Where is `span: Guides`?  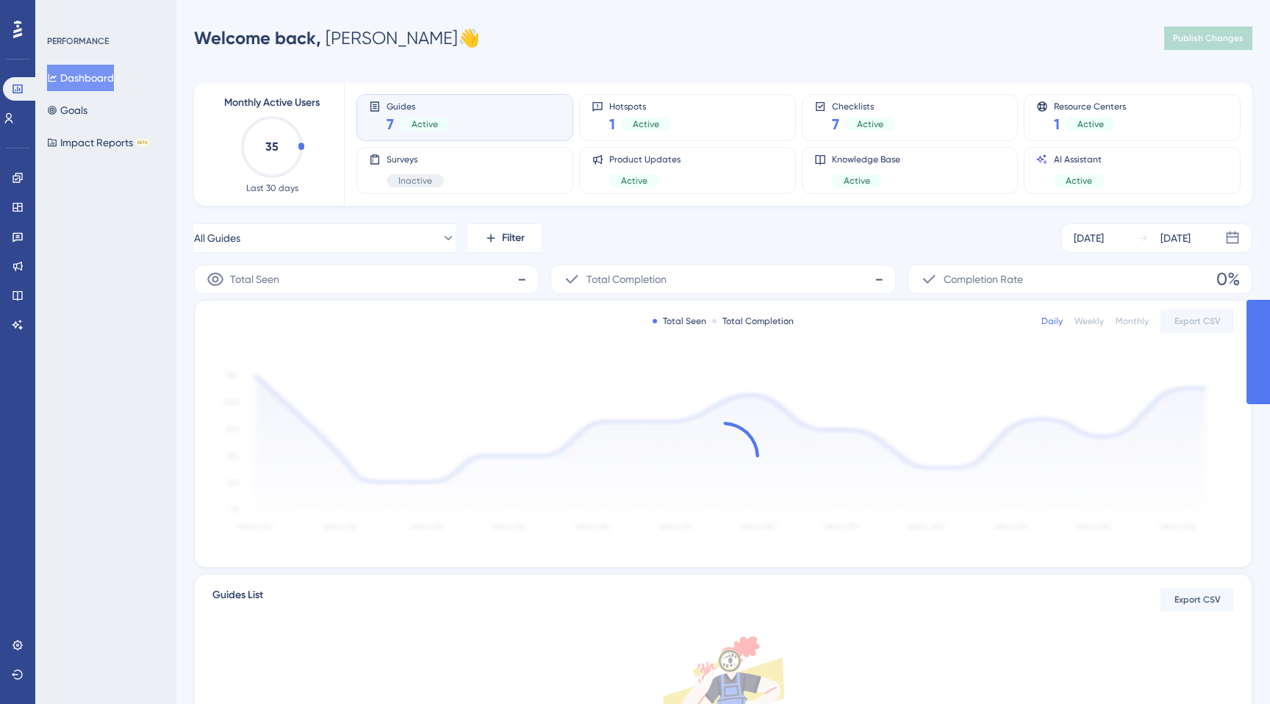 span: Guides is located at coordinates (418, 106).